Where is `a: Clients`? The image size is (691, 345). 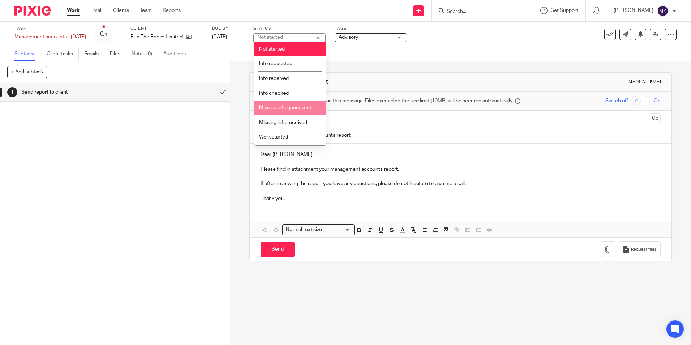
a: Clients is located at coordinates (121, 10).